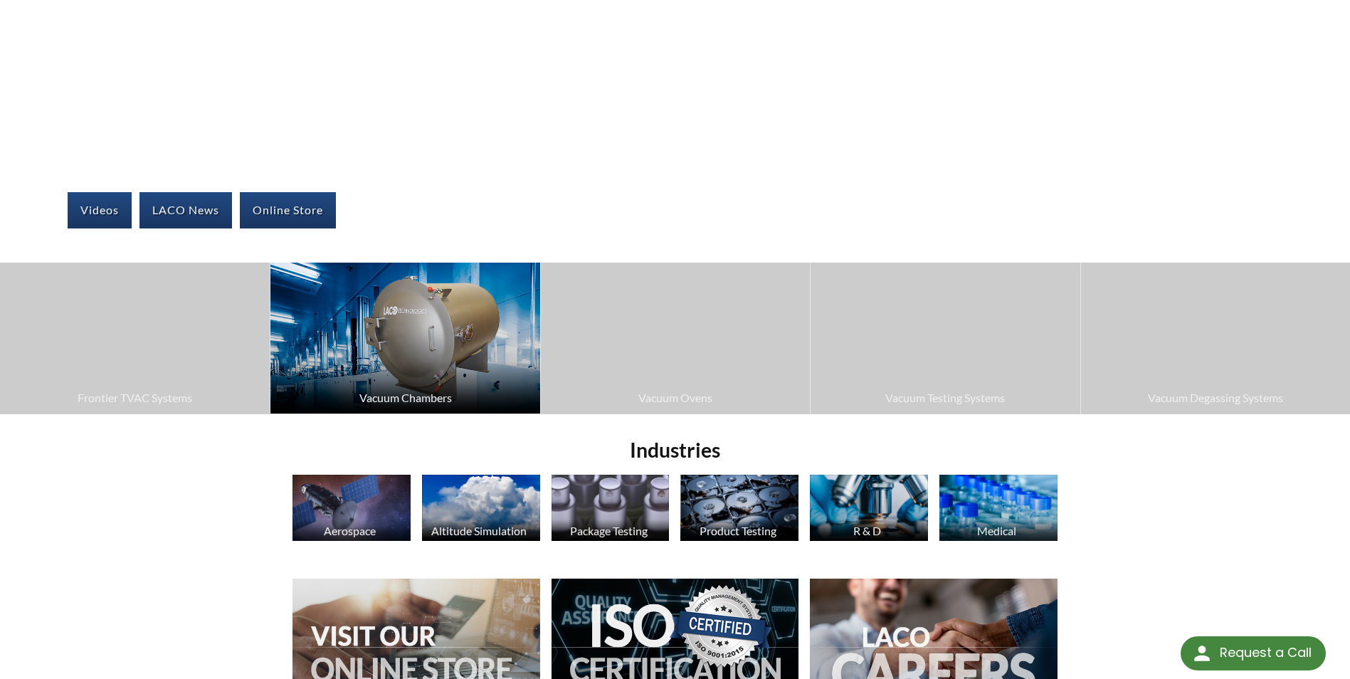  What do you see at coordinates (1202, 653) in the screenshot?
I see `img: round button` at bounding box center [1202, 653].